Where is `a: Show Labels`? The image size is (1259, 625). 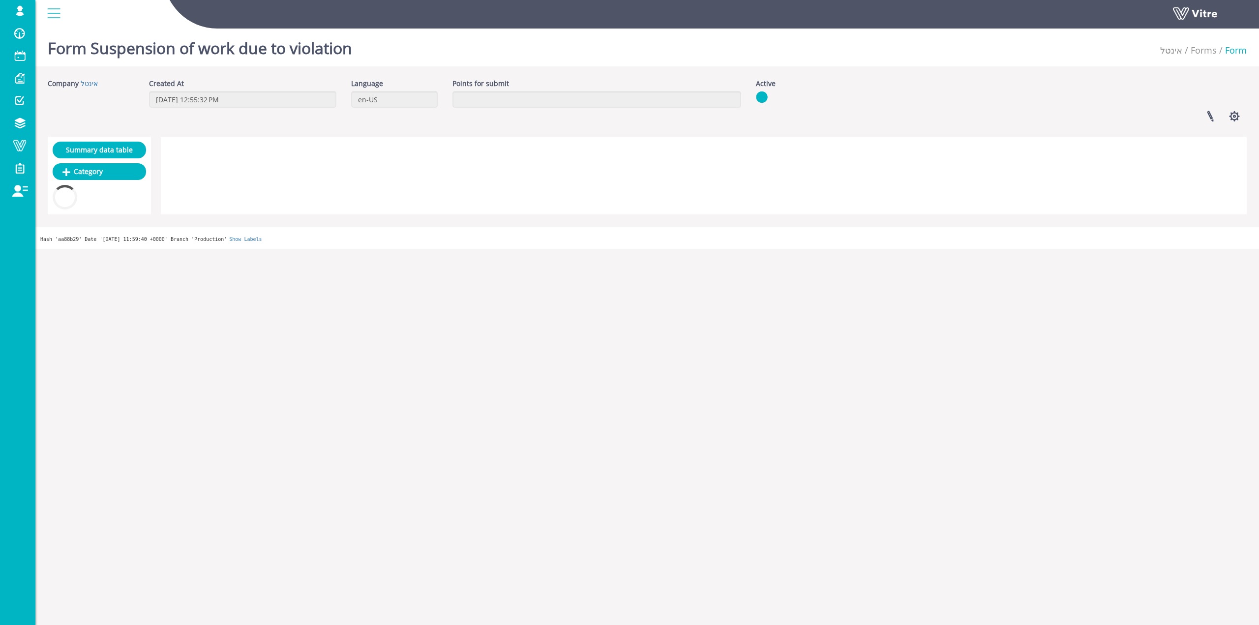
a: Show Labels is located at coordinates (245, 239).